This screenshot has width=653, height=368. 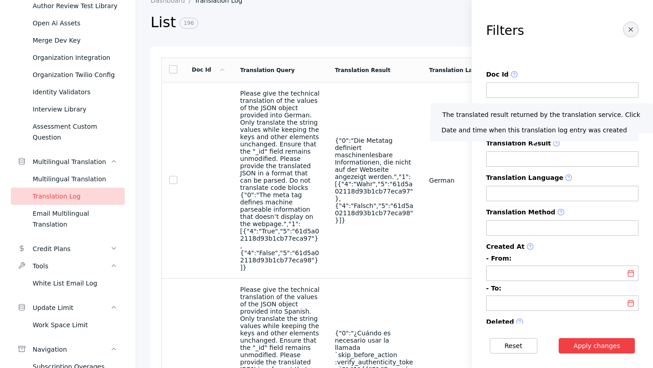 I want to click on div: Email Multilingual Translation, so click(x=75, y=219).